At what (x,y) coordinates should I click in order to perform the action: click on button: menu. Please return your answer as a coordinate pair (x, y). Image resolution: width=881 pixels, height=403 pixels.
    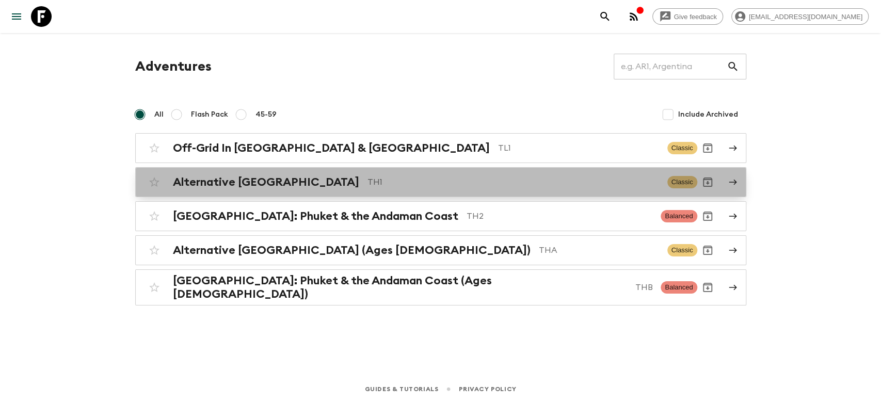
    Looking at the image, I should click on (17, 17).